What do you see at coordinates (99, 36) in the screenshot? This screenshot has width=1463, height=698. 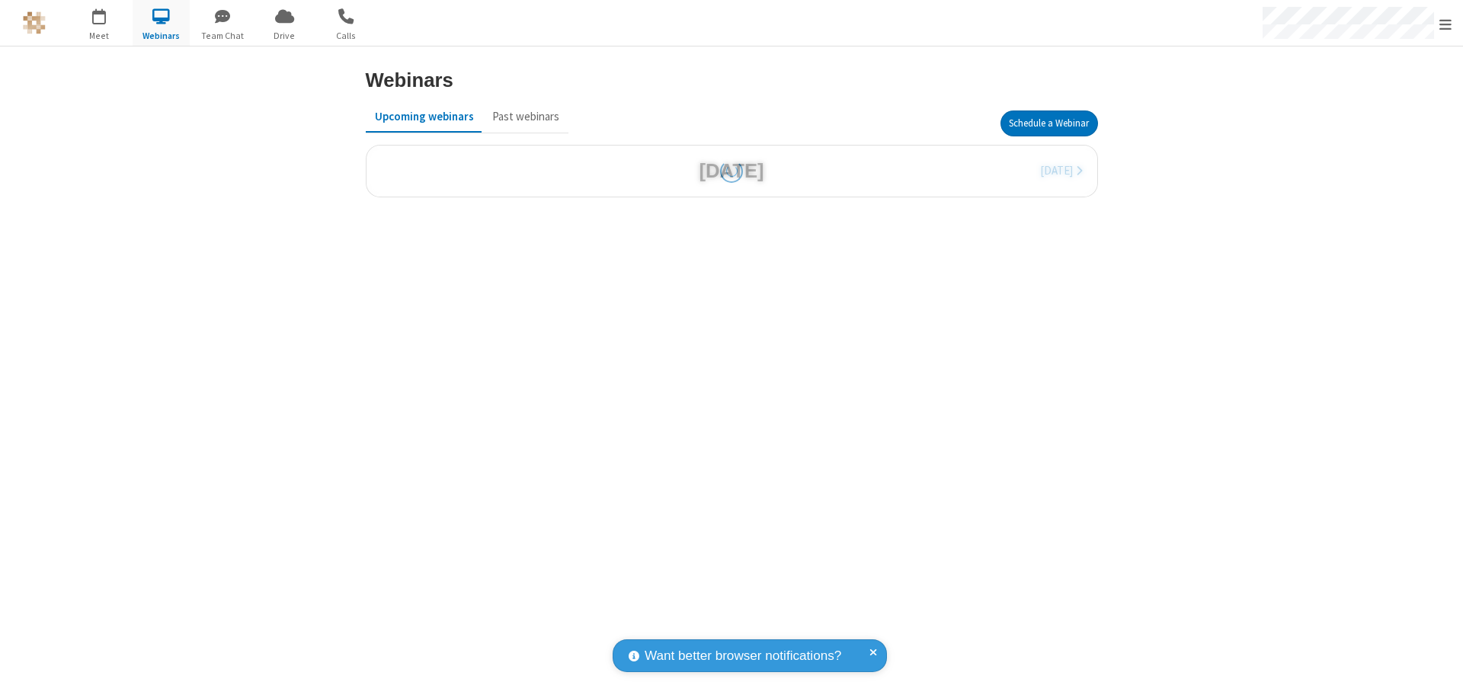 I see `span: Meet` at bounding box center [99, 36].